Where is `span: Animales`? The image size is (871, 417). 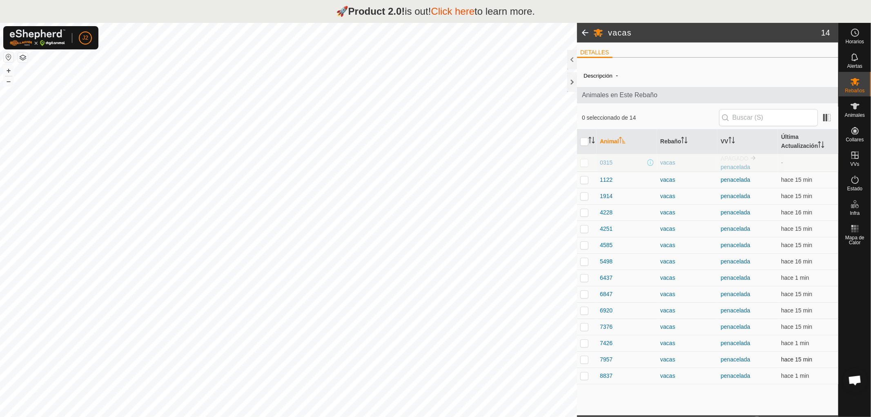
span: Animales is located at coordinates (855, 115).